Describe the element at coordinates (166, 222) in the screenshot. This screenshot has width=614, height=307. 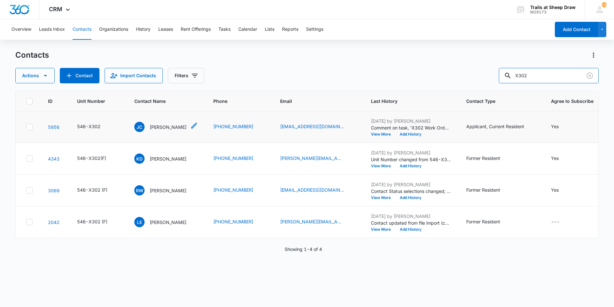
I see `div: Contact Name - Linda Espinosa - Select to Edit Field` at that location.